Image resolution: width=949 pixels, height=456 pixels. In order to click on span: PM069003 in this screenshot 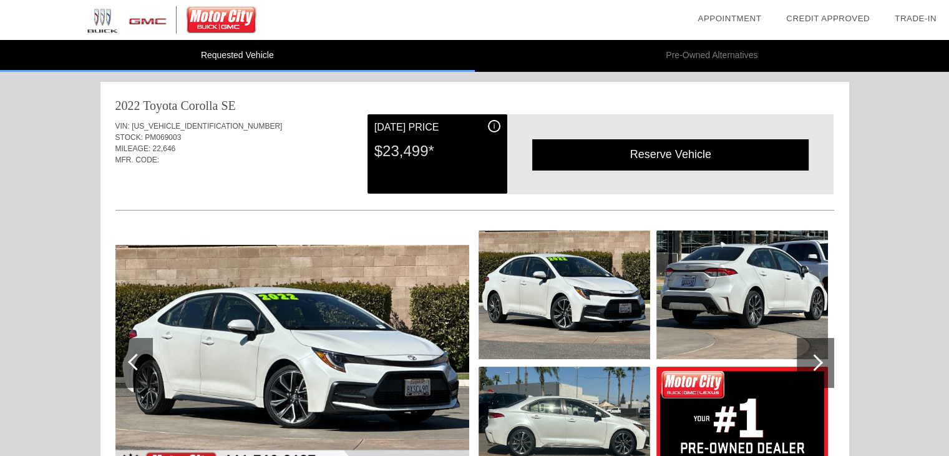, I will do `click(163, 137)`.